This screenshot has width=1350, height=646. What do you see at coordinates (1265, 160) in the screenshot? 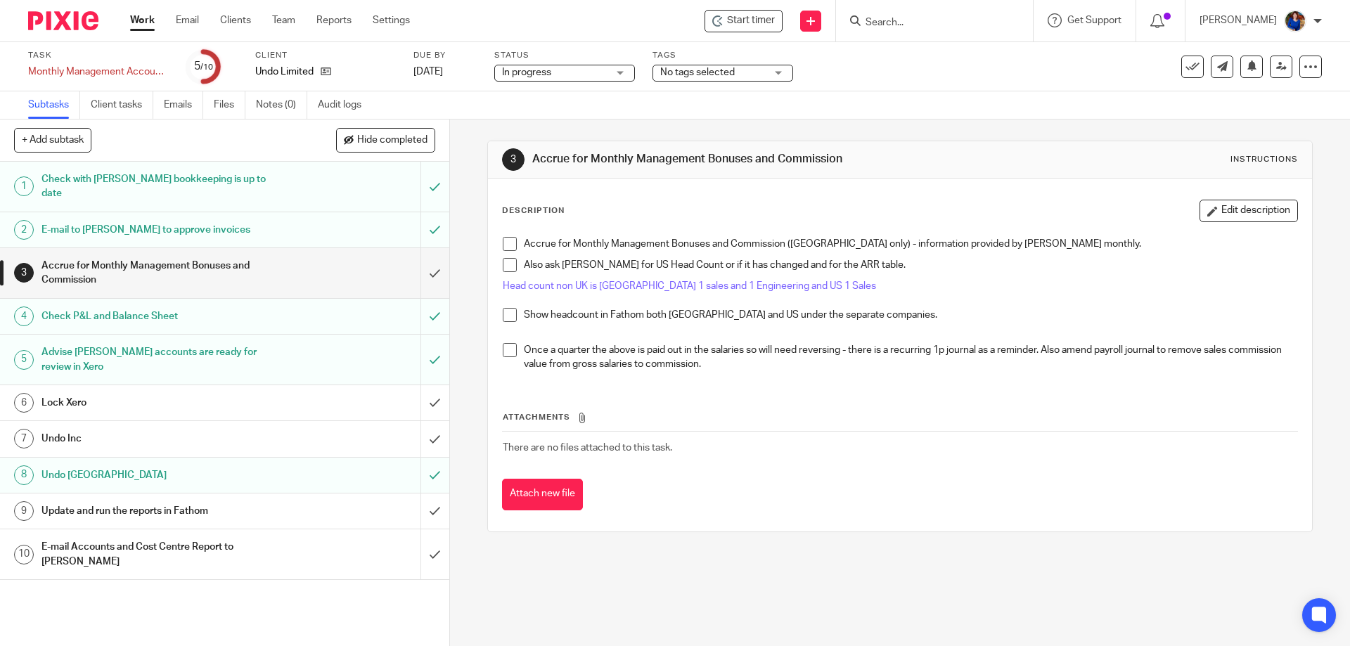
I see `div: Instructions` at bounding box center [1265, 160].